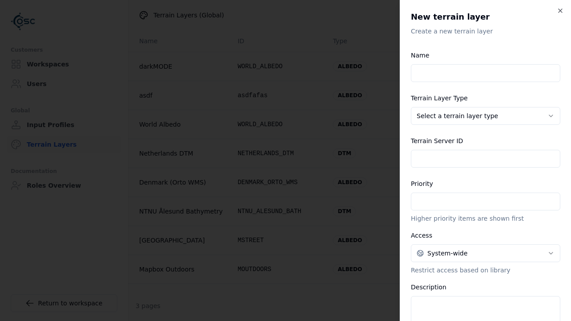 The height and width of the screenshot is (321, 571). Describe the element at coordinates (422, 236) in the screenshot. I see `label: Access` at that location.